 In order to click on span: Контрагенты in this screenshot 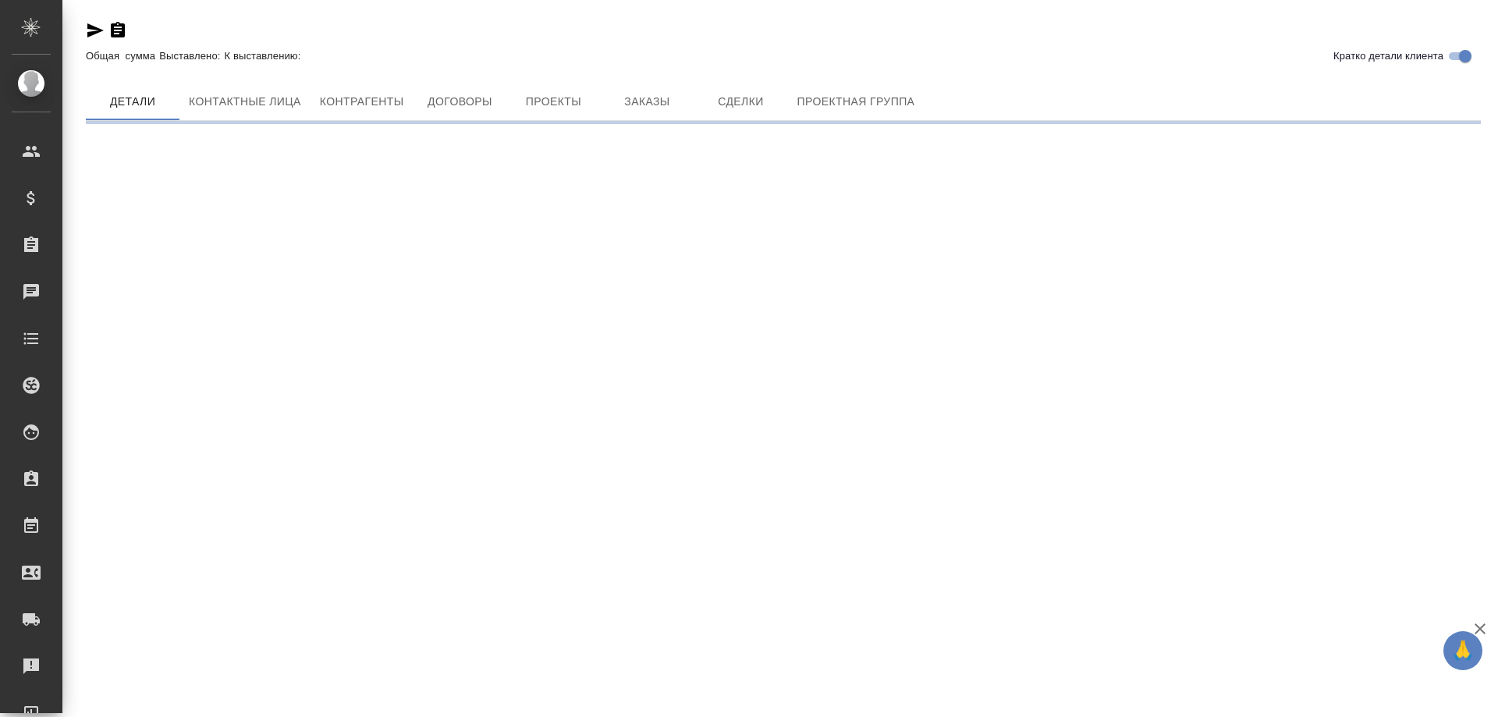, I will do `click(362, 101)`.